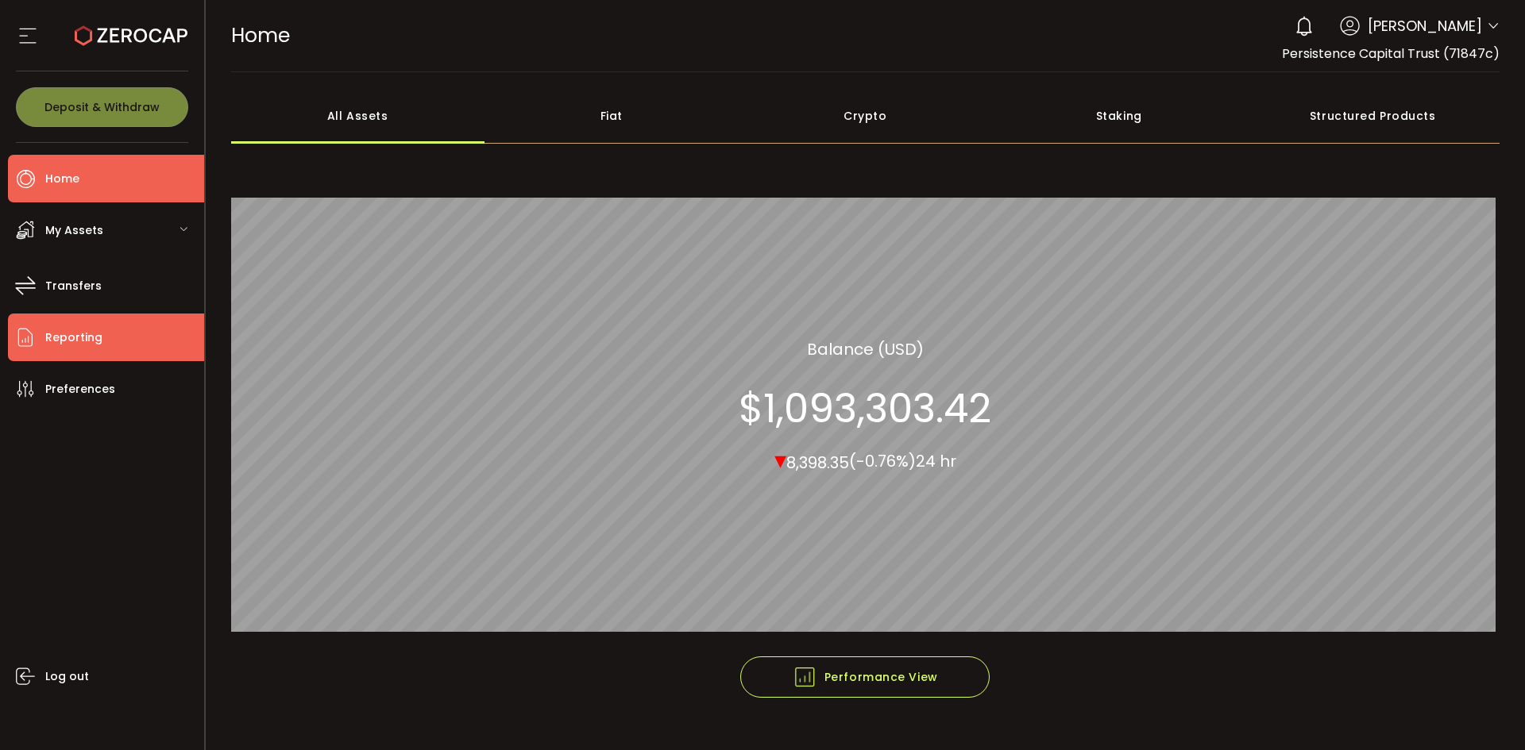  Describe the element at coordinates (1390, 53) in the screenshot. I see `span: Persistence Capital Trust (71847c)` at that location.